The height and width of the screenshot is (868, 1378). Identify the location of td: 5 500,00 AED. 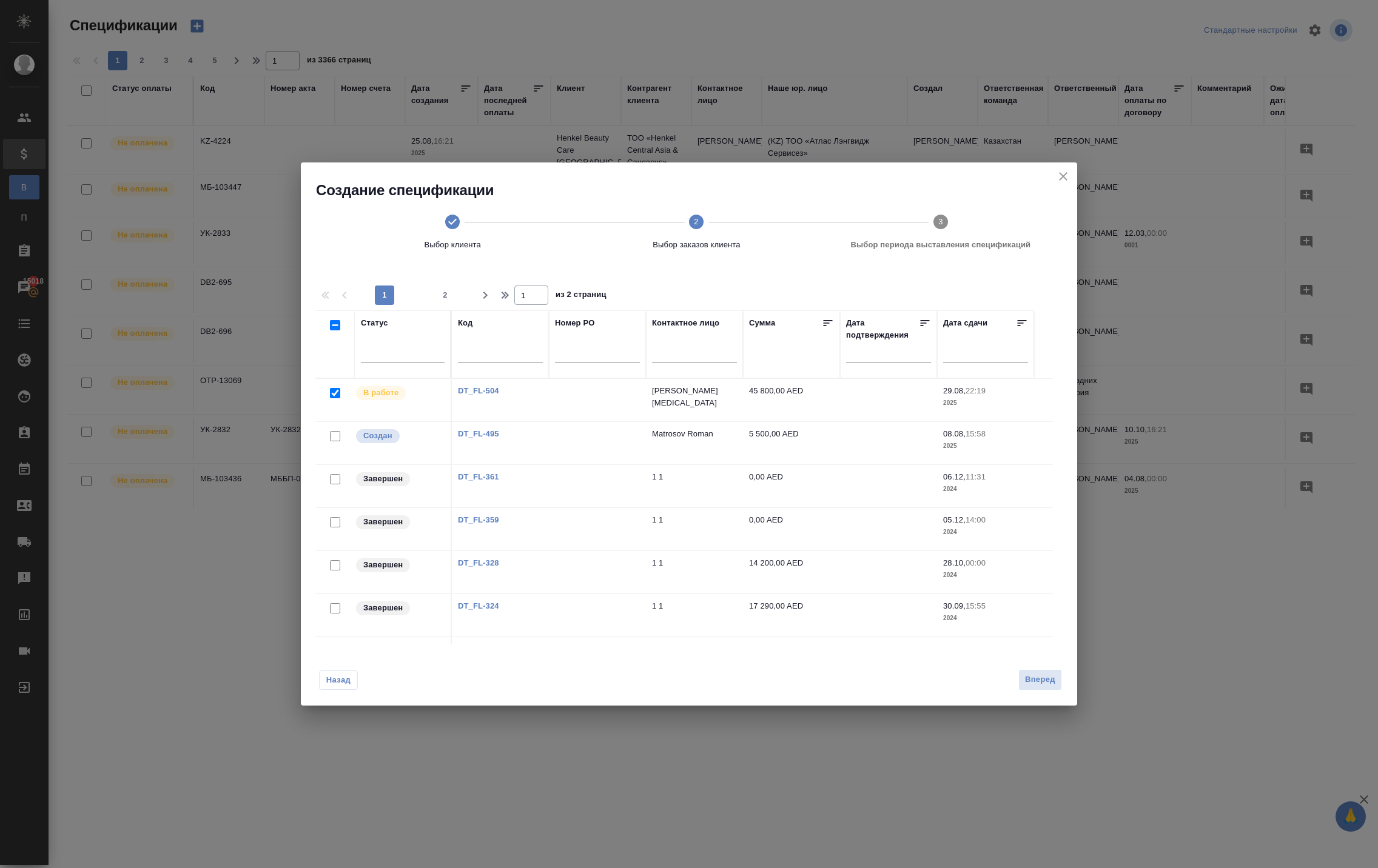
(791, 443).